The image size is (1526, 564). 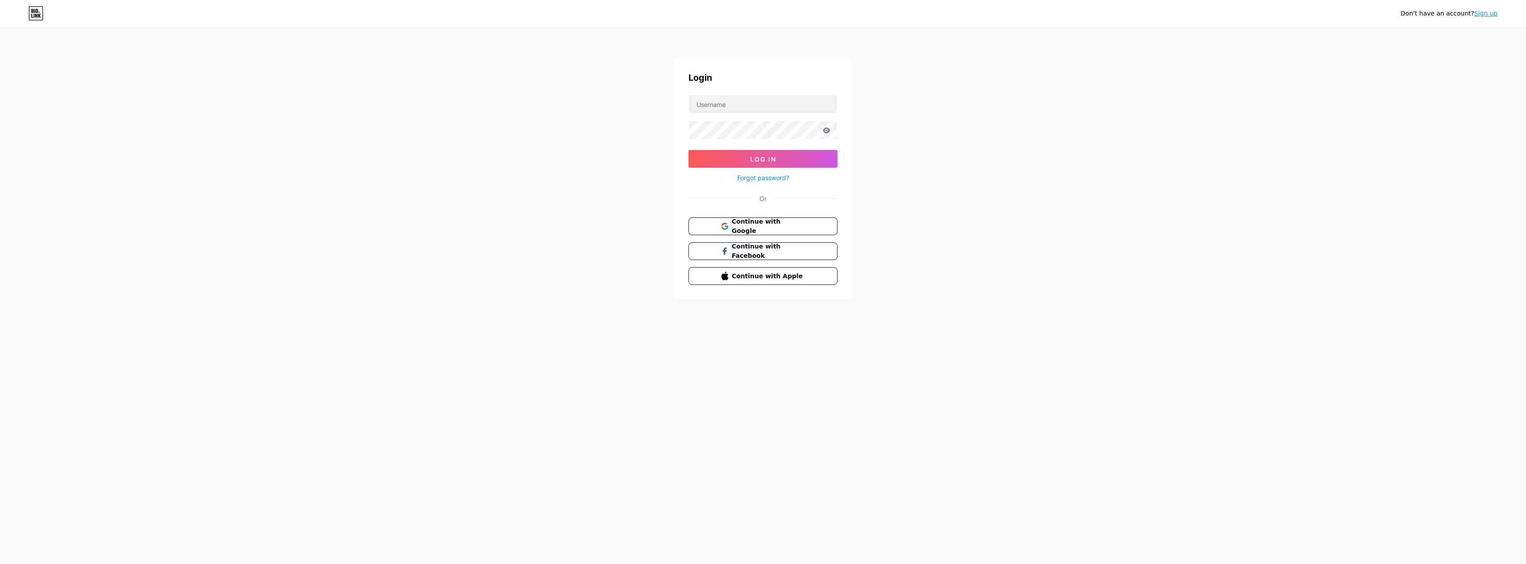 I want to click on a: Continue with Apple, so click(x=763, y=276).